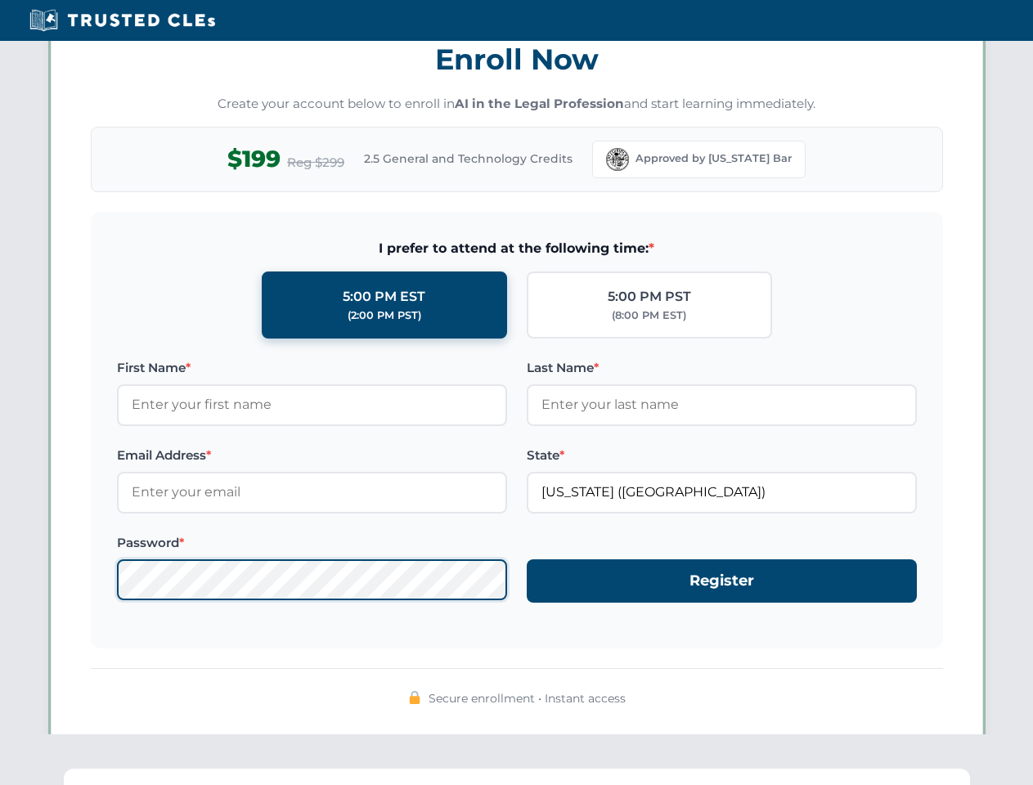 This screenshot has height=785, width=1033. Describe the element at coordinates (721, 368) in the screenshot. I see `label: Last Name` at that location.